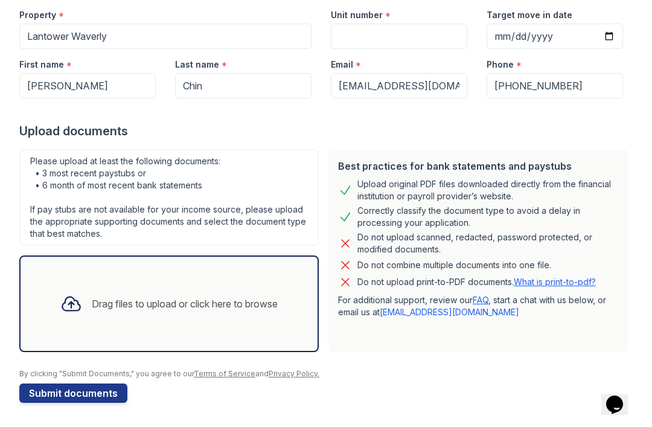 The image size is (652, 427). What do you see at coordinates (488, 217) in the screenshot?
I see `div: Correctly classify the document type to avoid a delay in processing your application.` at bounding box center [488, 217].